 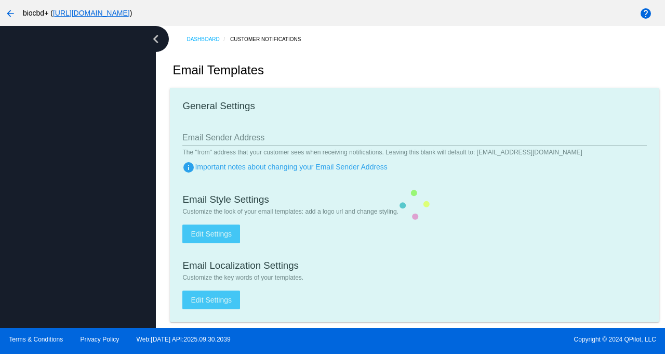 What do you see at coordinates (10, 13) in the screenshot?
I see `mat-icon: arrow_back` at bounding box center [10, 13].